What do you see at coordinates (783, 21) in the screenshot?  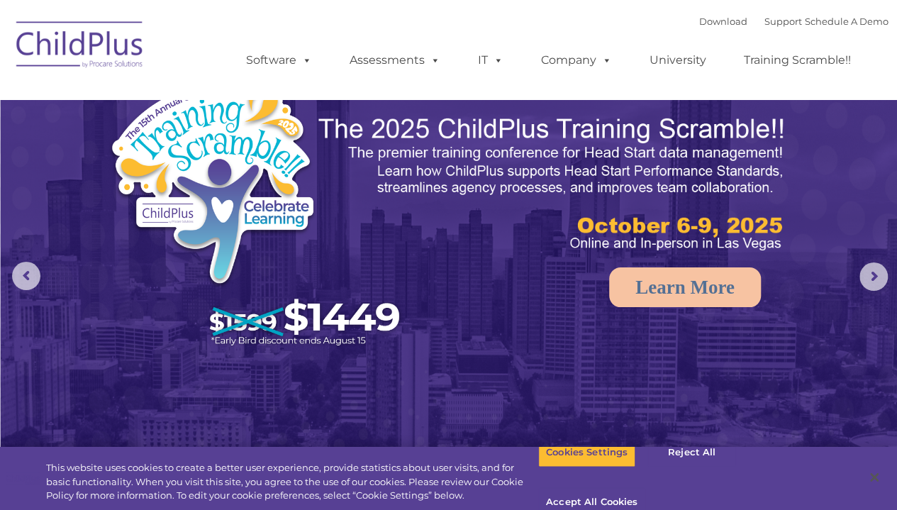 I see `a: Support` at bounding box center [783, 21].